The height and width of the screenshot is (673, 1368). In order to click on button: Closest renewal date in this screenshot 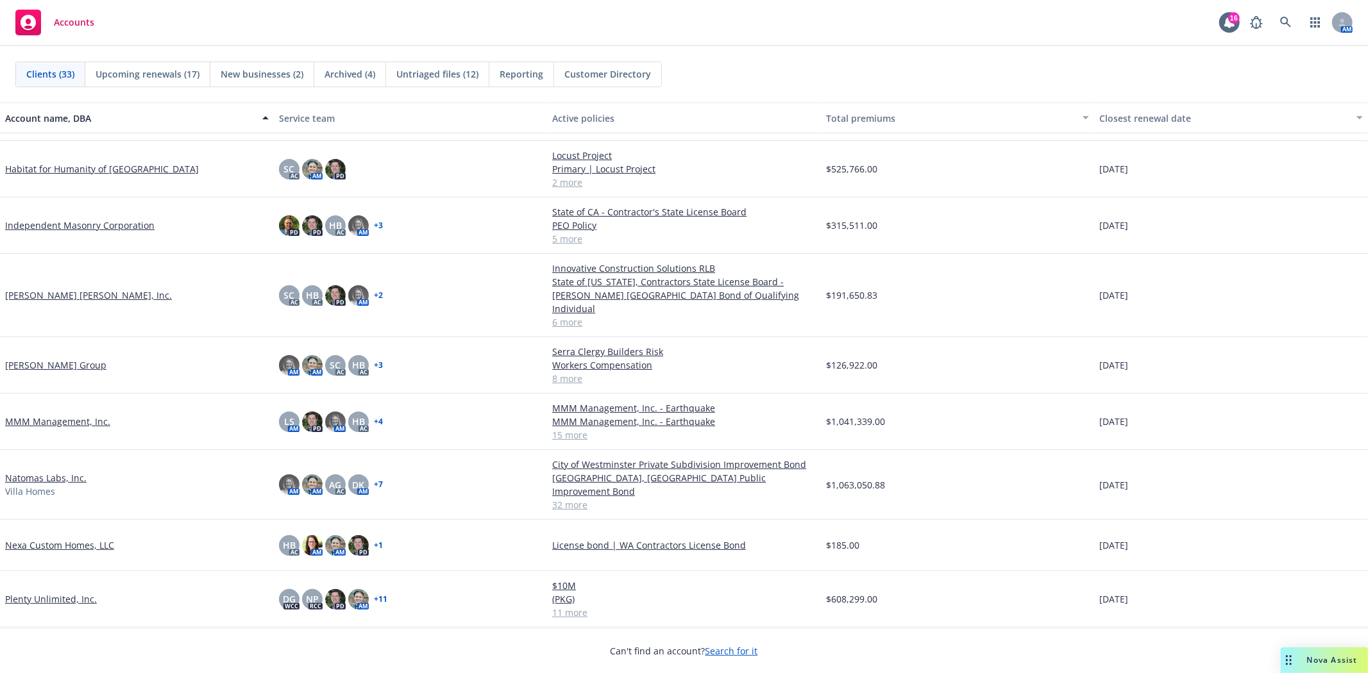, I will do `click(1231, 118)`.